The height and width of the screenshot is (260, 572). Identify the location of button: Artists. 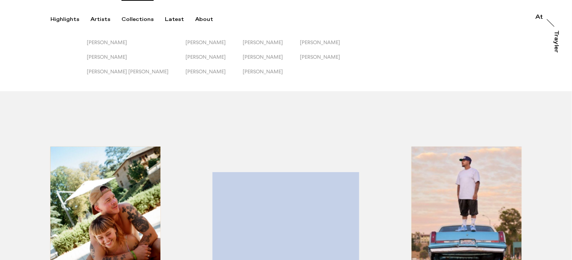
(106, 19).